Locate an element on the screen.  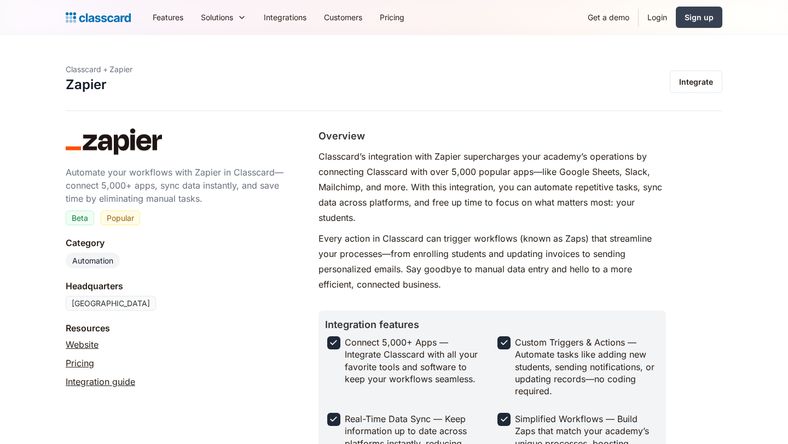
div: Sign up is located at coordinates (699, 17).